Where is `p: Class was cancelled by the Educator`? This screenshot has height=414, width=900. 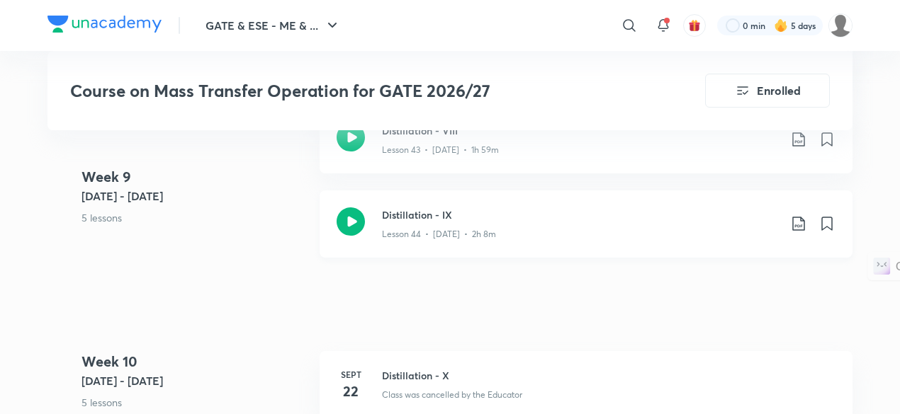
p: Class was cancelled by the Educator is located at coordinates (452, 395).